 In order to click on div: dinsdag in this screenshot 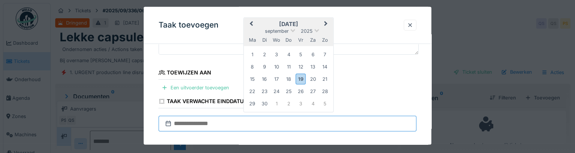, I will do `click(264, 40)`.